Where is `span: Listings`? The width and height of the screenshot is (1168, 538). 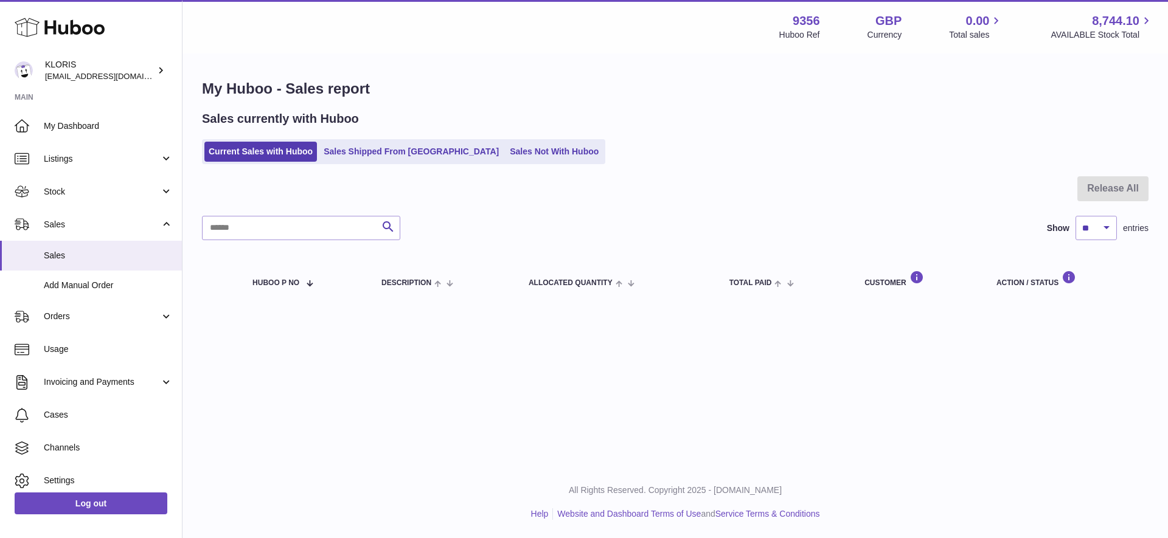 span: Listings is located at coordinates (102, 159).